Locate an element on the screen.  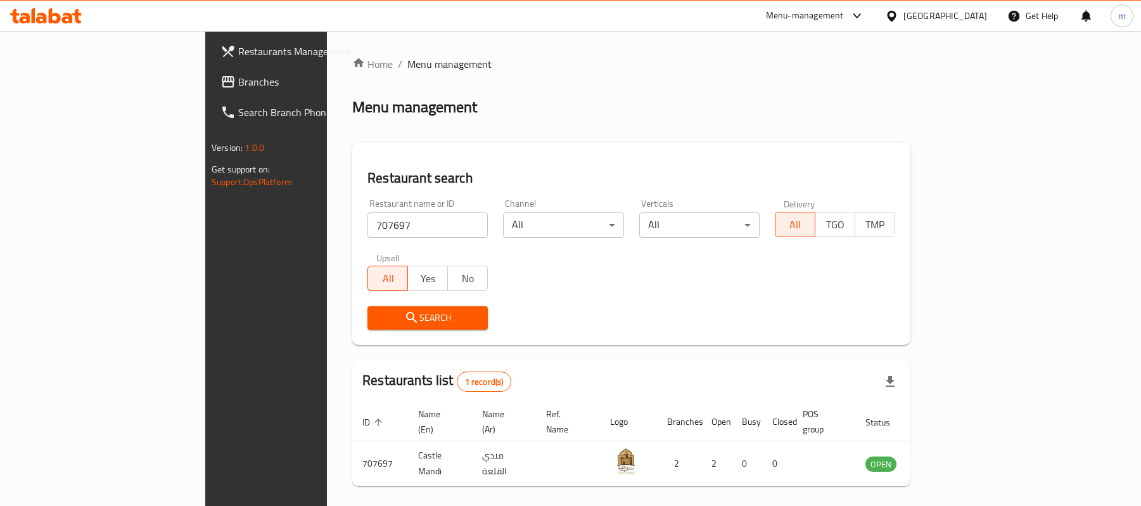
h2: Restaurant search is located at coordinates (631, 178).